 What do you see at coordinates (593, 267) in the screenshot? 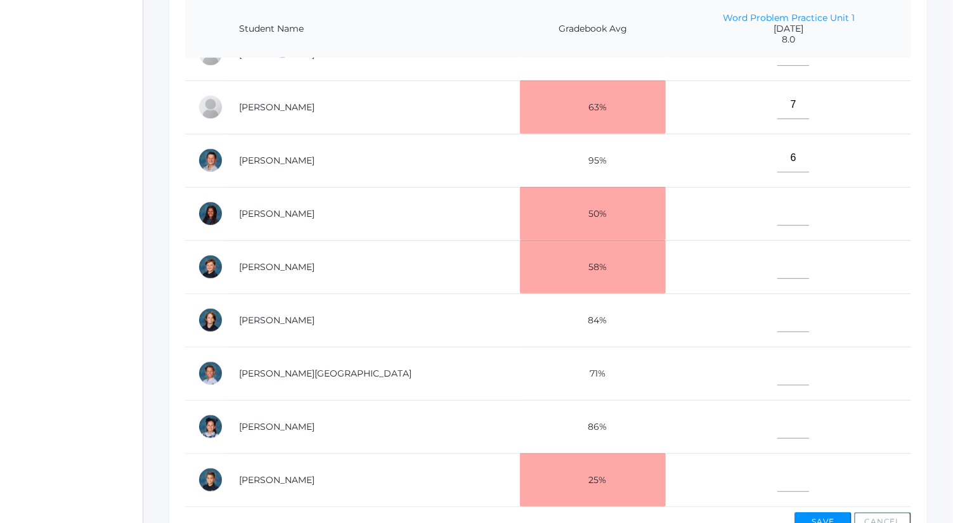
I see `td: 58%` at bounding box center [593, 267].